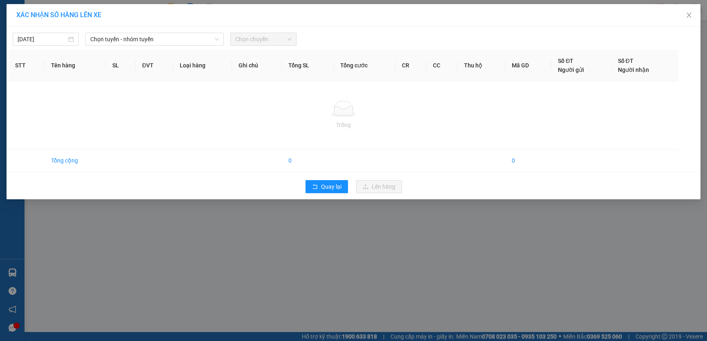  What do you see at coordinates (12, 48) in the screenshot?
I see `span: CR :` at bounding box center [12, 48].